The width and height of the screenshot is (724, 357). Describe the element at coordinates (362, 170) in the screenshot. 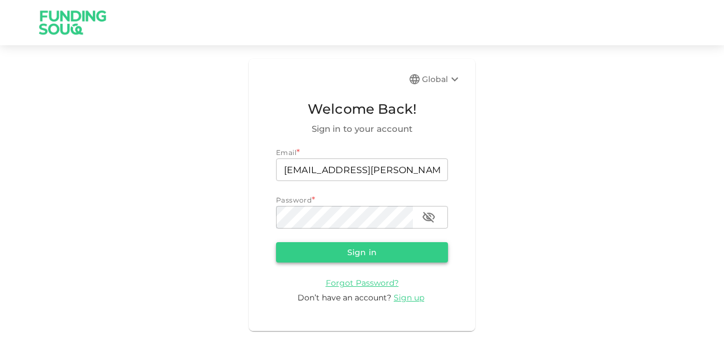

I see `input: email` at that location.